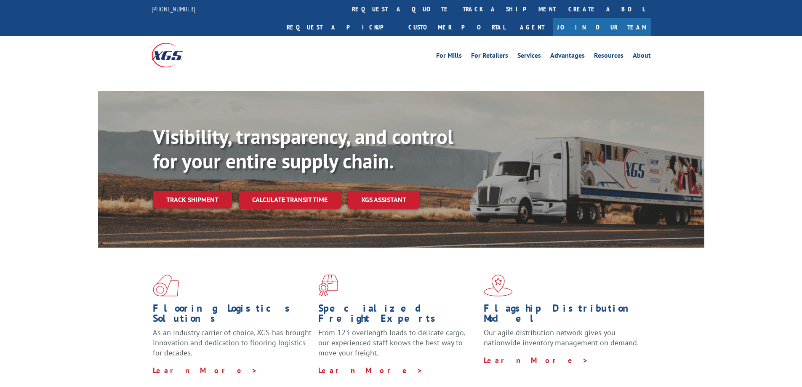  Describe the element at coordinates (642, 57) in the screenshot. I see `a: About` at that location.